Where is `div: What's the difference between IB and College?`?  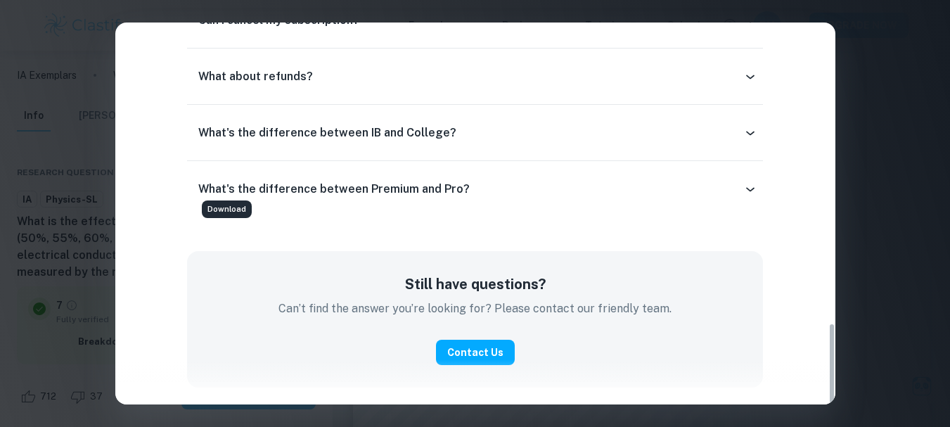 div: What's the difference between IB and College? is located at coordinates (474, 133).